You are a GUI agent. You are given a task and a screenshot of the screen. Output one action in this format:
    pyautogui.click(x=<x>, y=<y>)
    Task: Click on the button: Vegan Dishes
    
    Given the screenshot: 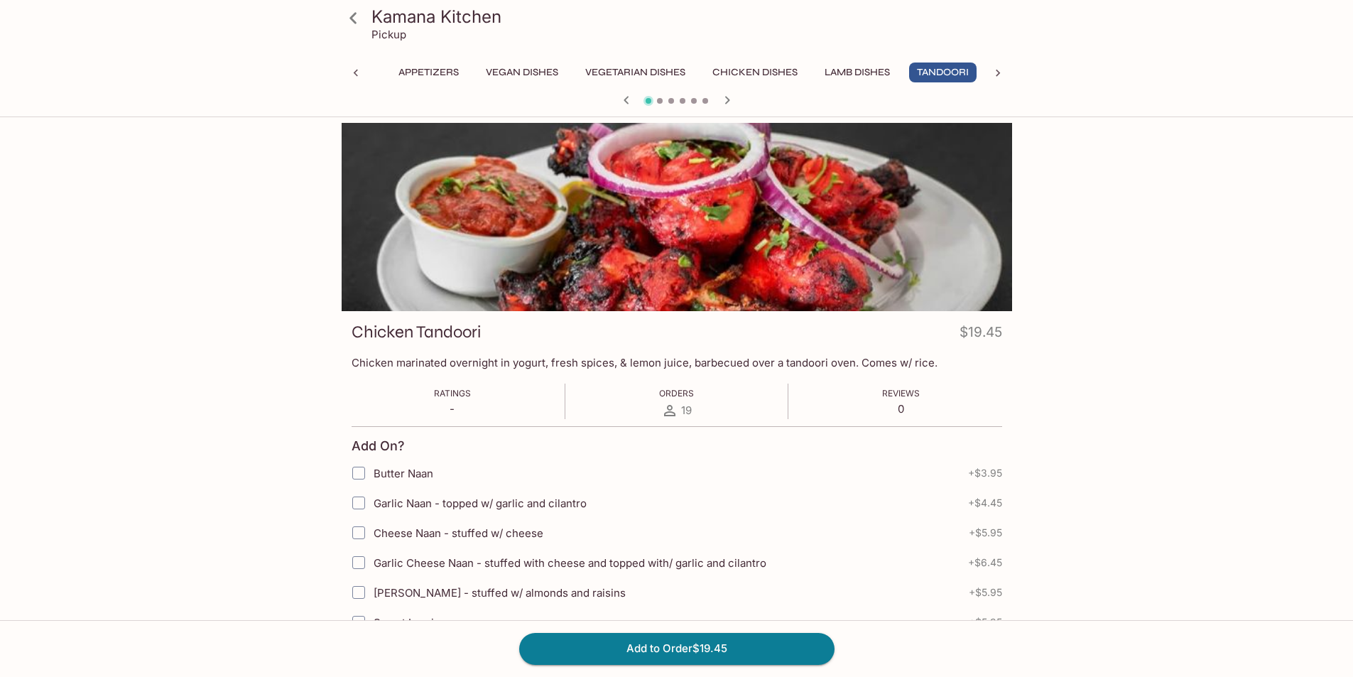 What is the action you would take?
    pyautogui.click(x=522, y=72)
    